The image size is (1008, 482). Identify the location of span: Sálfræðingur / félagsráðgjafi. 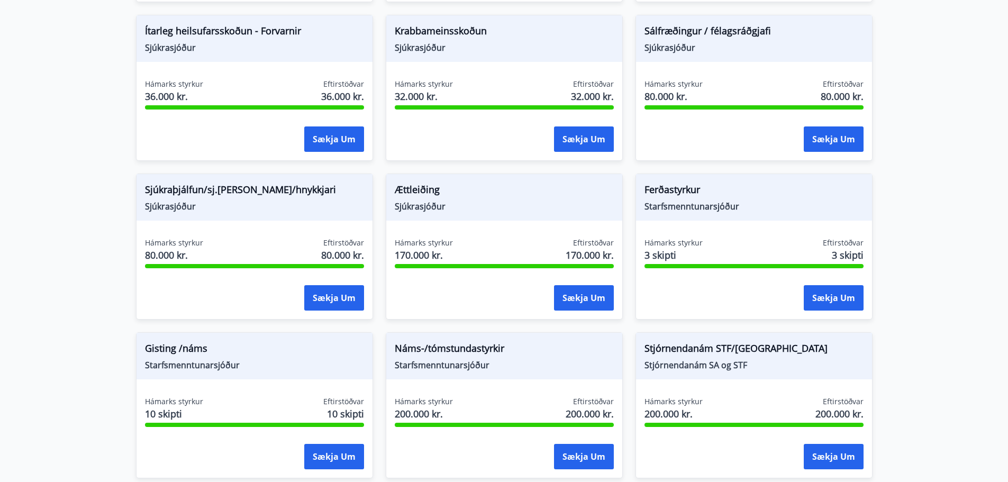
(754, 33).